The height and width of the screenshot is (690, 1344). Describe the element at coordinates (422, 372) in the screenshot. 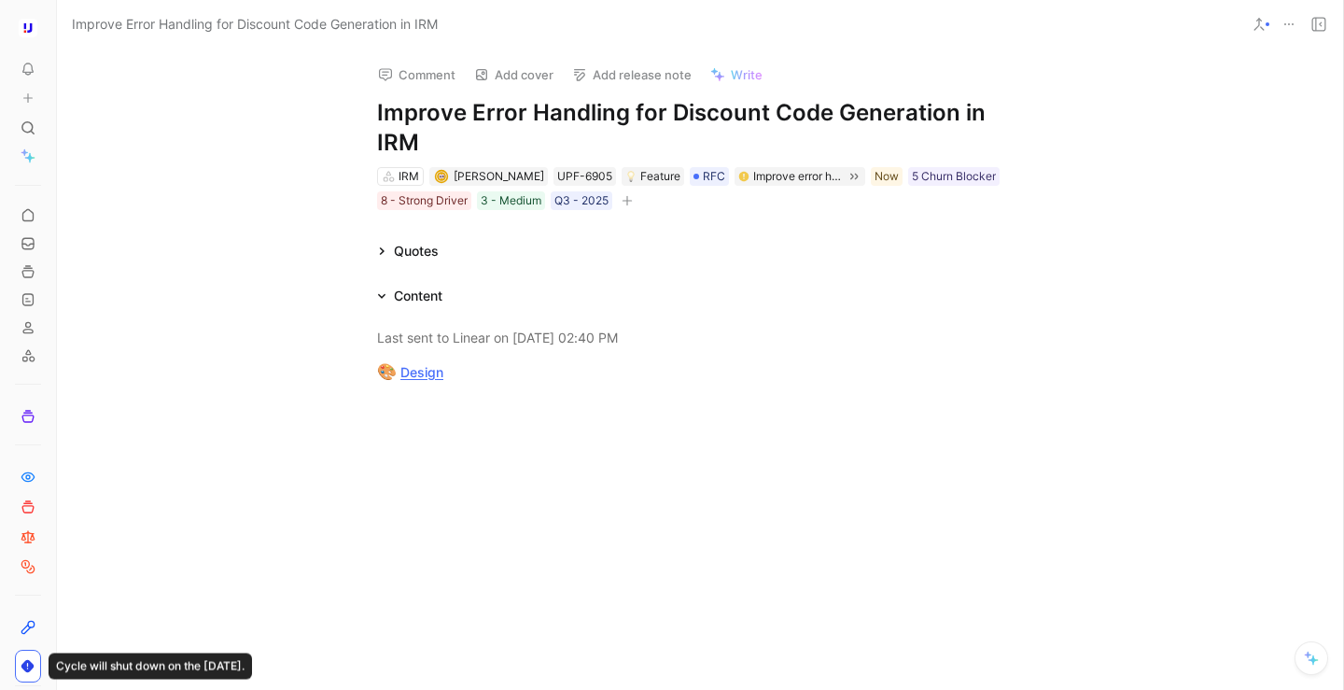

I see `a: Design` at that location.